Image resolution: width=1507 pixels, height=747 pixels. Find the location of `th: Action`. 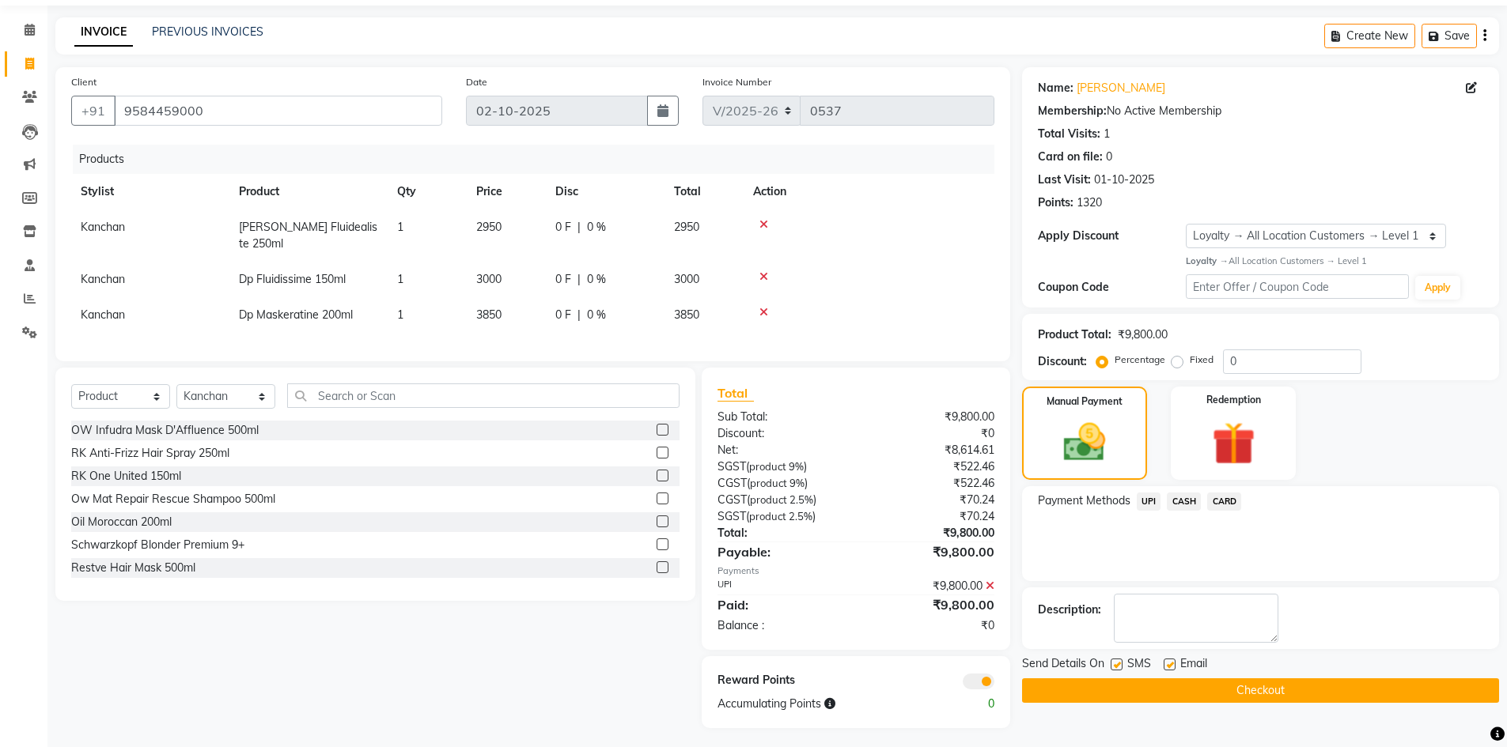

th: Action is located at coordinates (868, 191).